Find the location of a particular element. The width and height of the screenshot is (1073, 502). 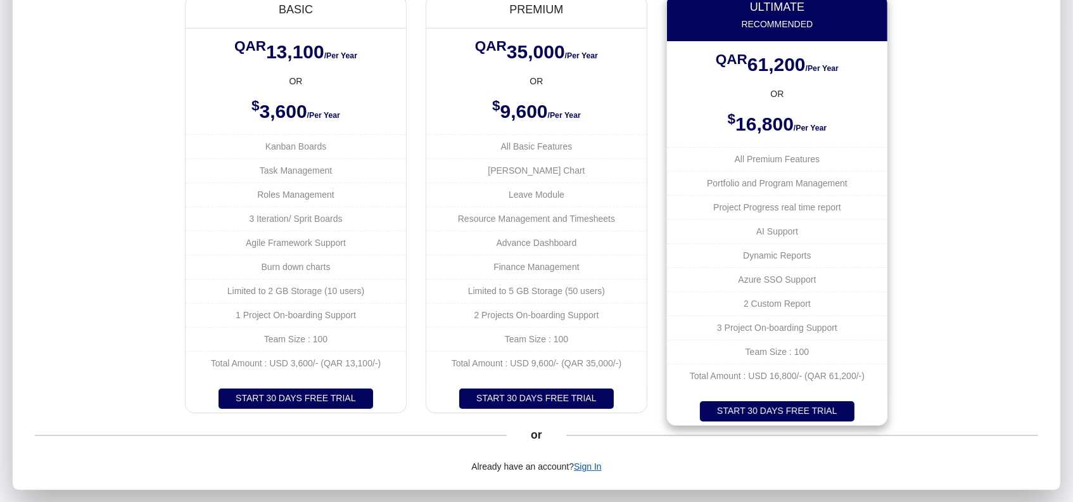

li: Finance Management is located at coordinates (536, 267).